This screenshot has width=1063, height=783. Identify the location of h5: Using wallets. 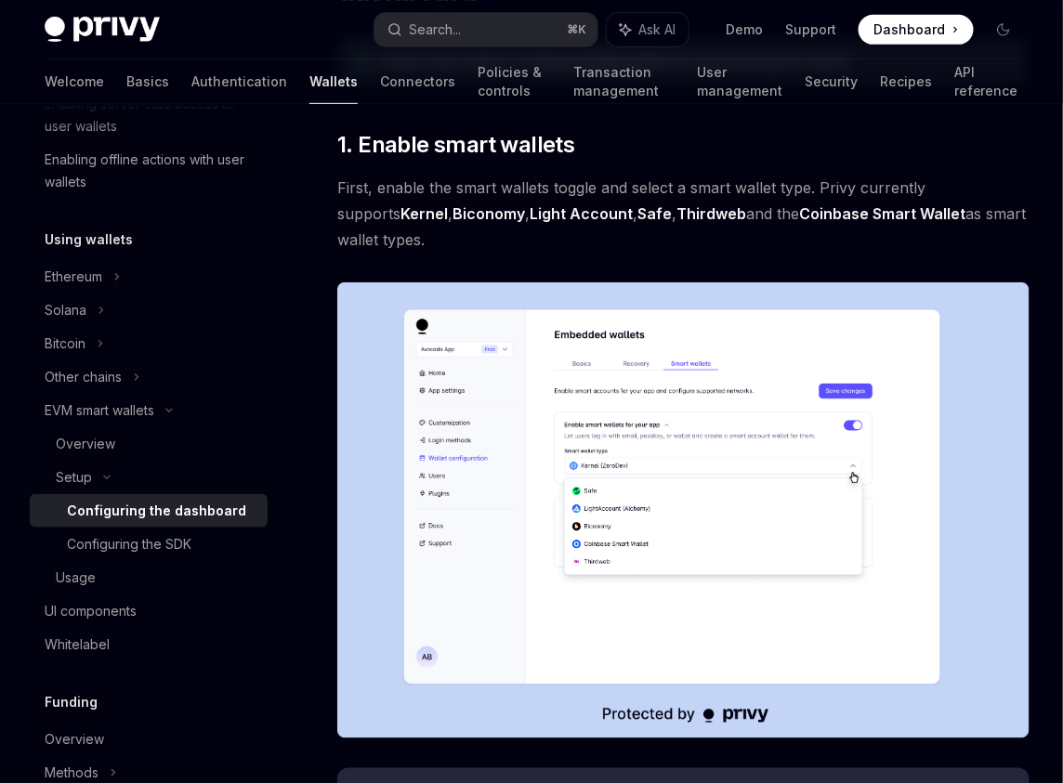
(88, 240).